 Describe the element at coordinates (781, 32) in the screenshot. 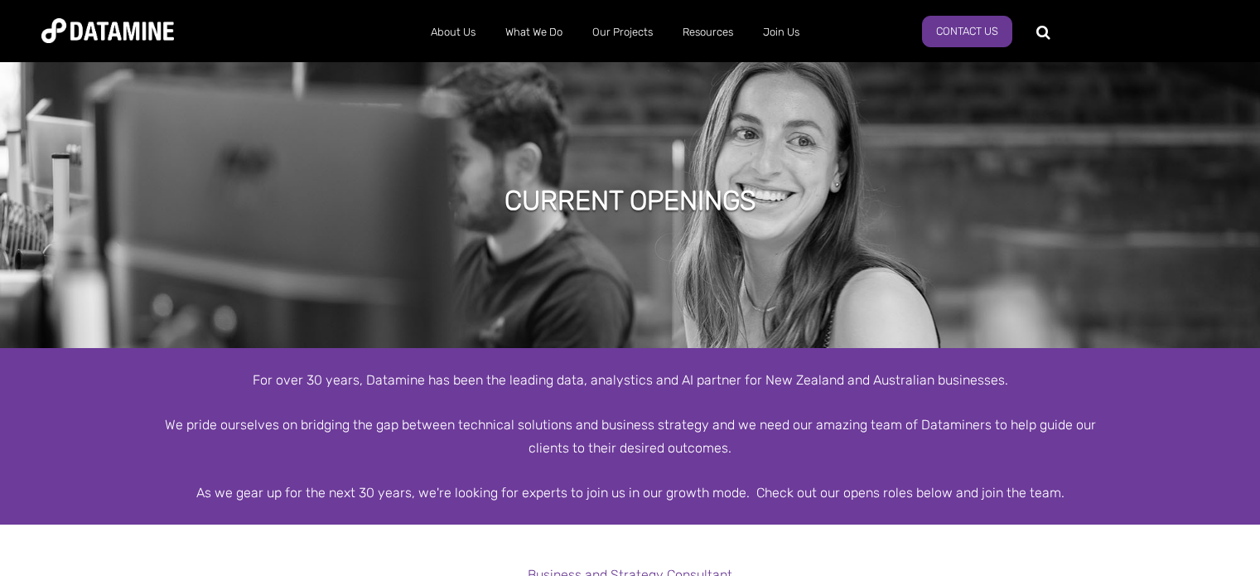

I see `a: Join Us` at that location.